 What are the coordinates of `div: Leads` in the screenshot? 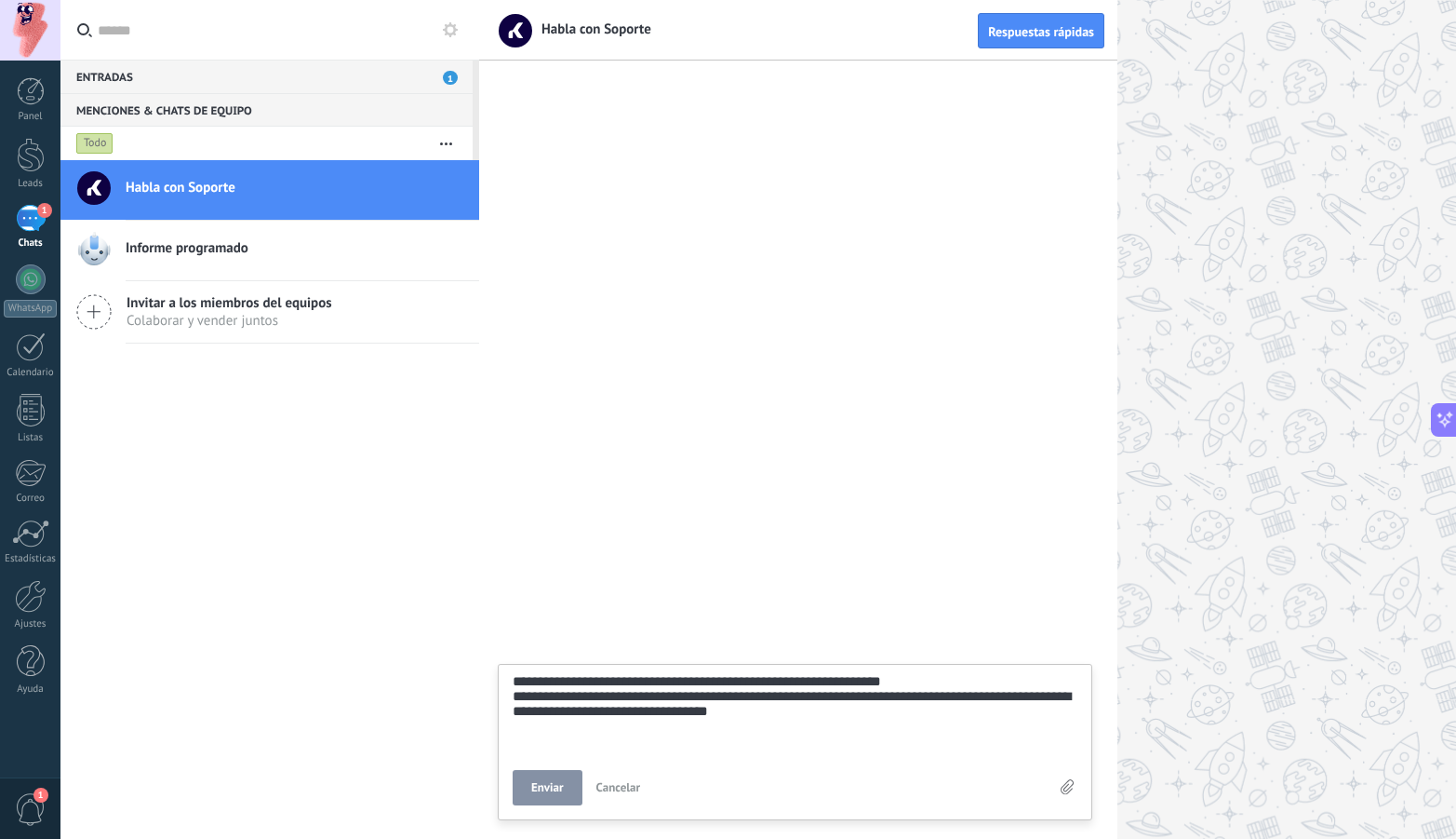 It's located at (31, 183).